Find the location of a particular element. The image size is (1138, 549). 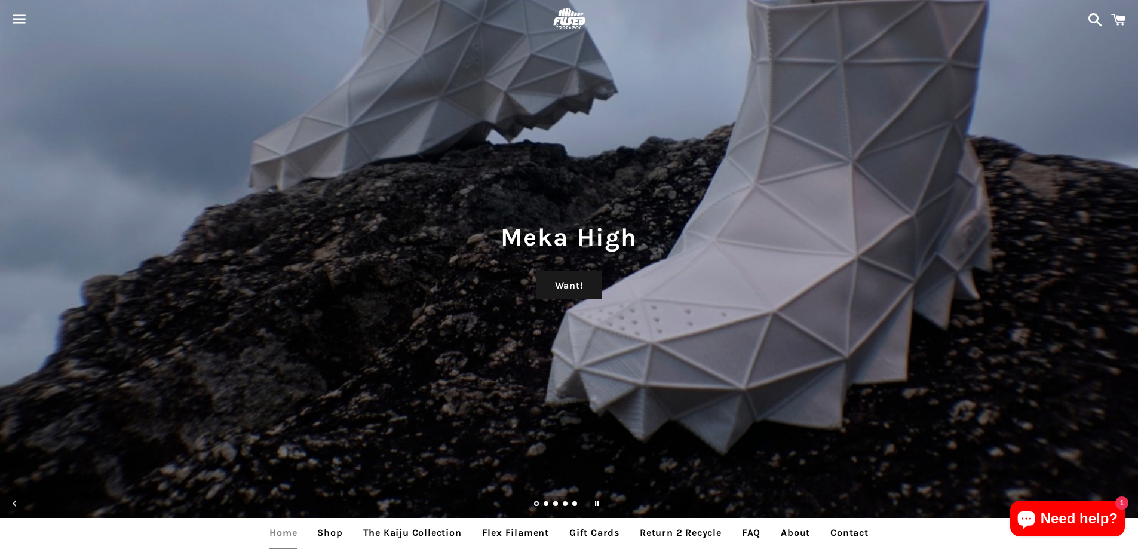

a: Flex Filament is located at coordinates (516, 533).